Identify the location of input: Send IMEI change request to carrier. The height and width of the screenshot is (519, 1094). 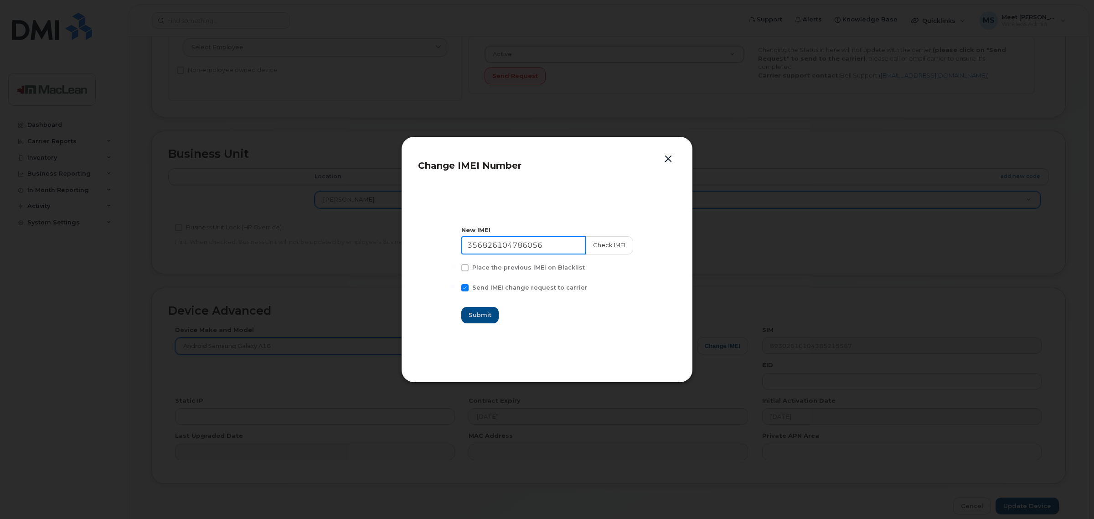
(453, 286).